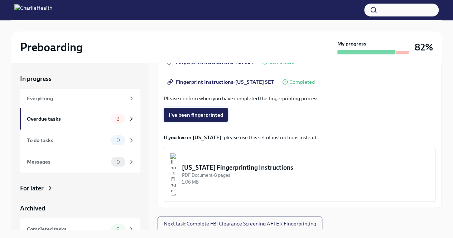 The width and height of the screenshot is (453, 238). What do you see at coordinates (173, 175) in the screenshot?
I see `img: Illinois Fingerprinting Instructions` at bounding box center [173, 175].